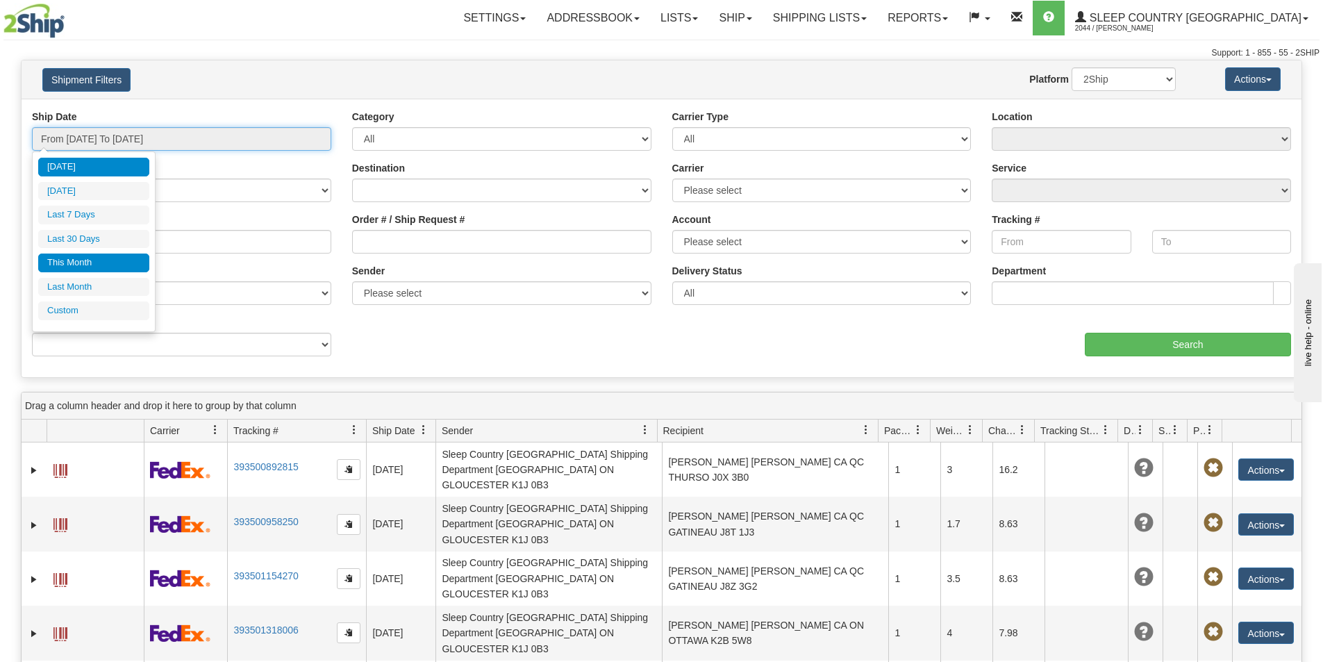  Describe the element at coordinates (378, 168) in the screenshot. I see `label: Destination` at that location.